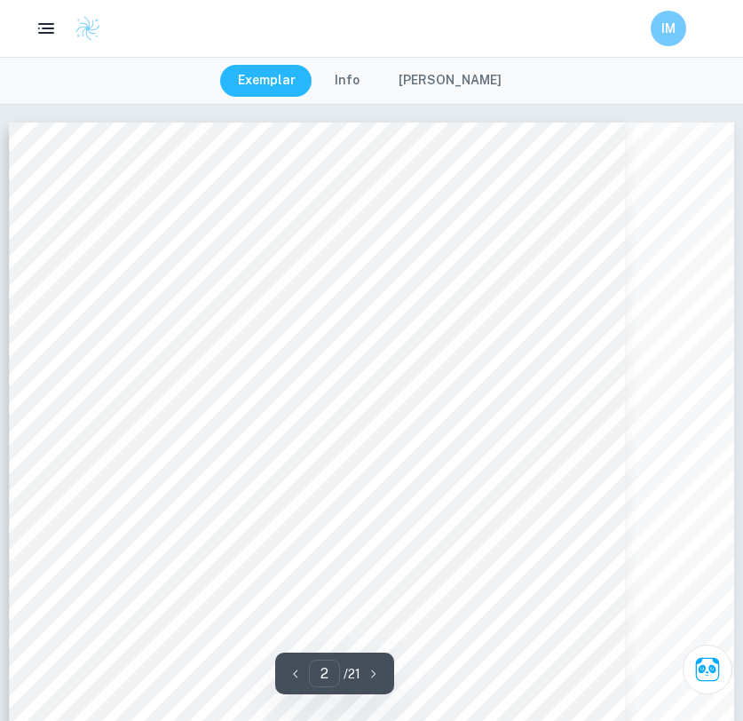 This screenshot has height=721, width=743. What do you see at coordinates (88, 28) in the screenshot?
I see `img: Clastify logo` at bounding box center [88, 28].